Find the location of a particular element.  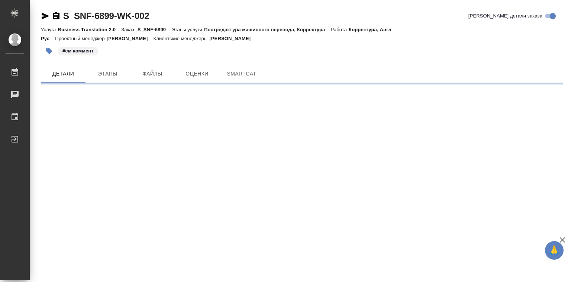

p: S_SNF-6899 is located at coordinates (155, 29).